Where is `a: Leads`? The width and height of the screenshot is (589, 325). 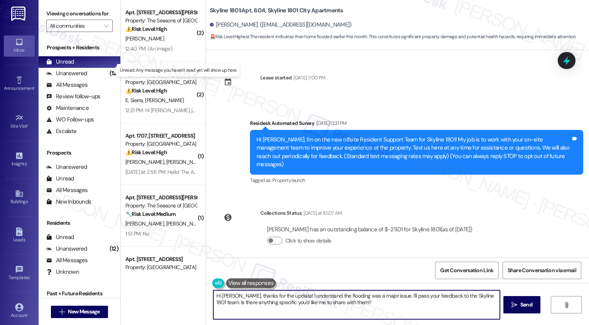 a: Leads is located at coordinates (19, 236).